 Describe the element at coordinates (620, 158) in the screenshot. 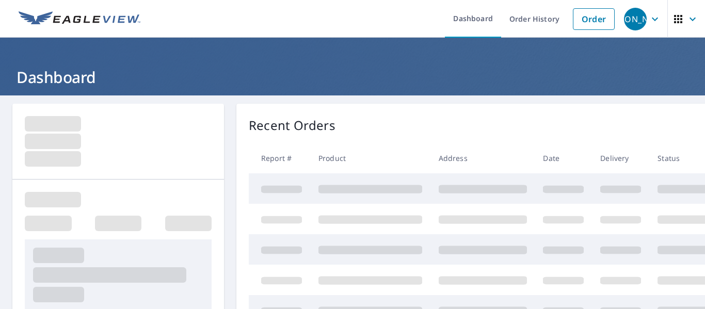

I see `th: Delivery` at that location.